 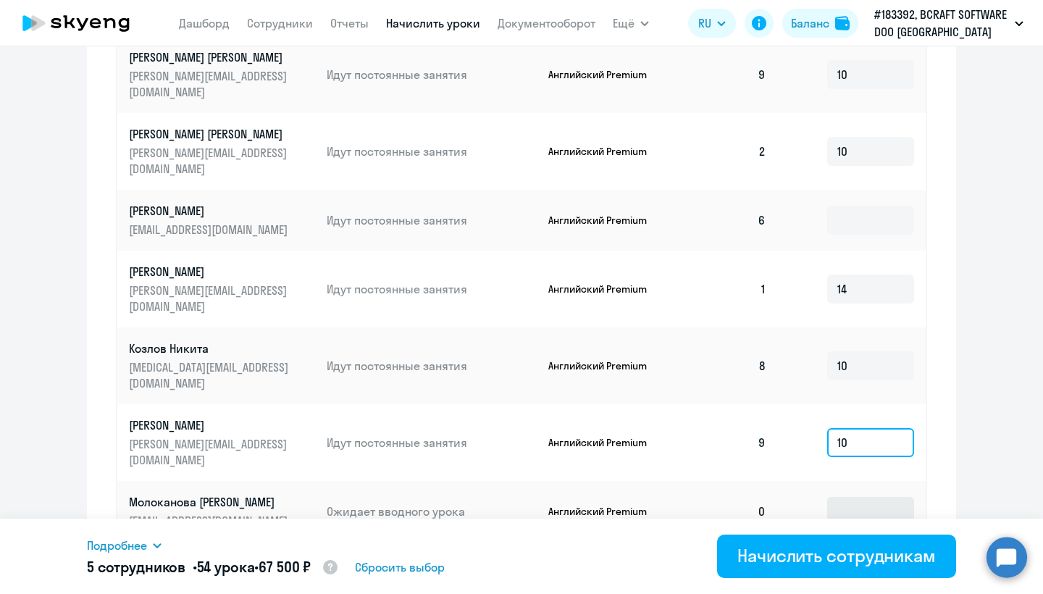 I want to click on button: RU, so click(x=712, y=23).